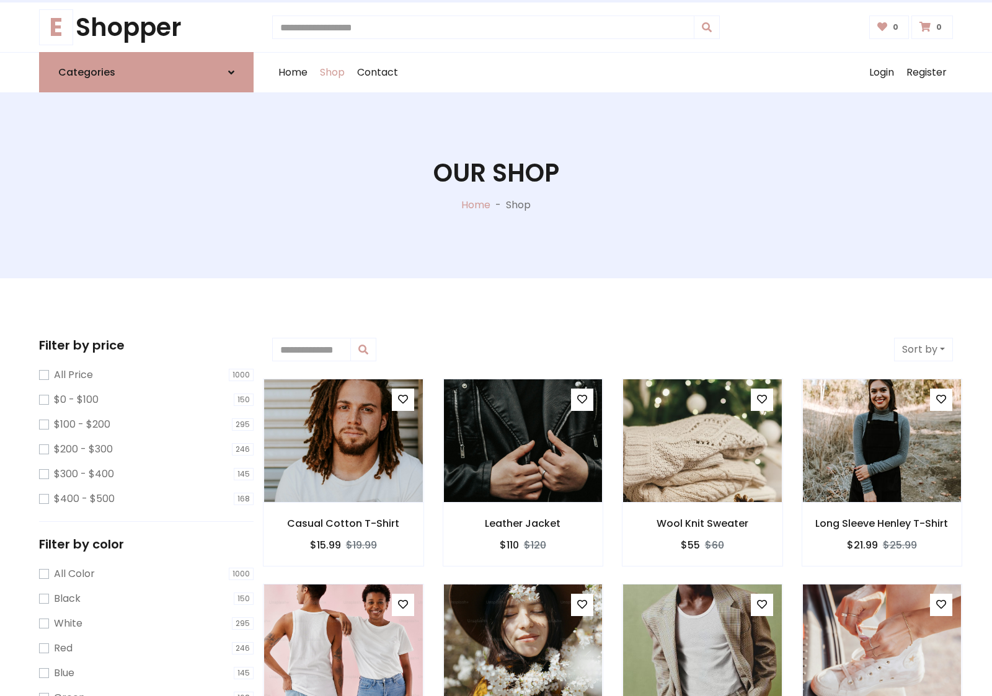 The width and height of the screenshot is (992, 696). What do you see at coordinates (926, 73) in the screenshot?
I see `a: Register` at bounding box center [926, 73].